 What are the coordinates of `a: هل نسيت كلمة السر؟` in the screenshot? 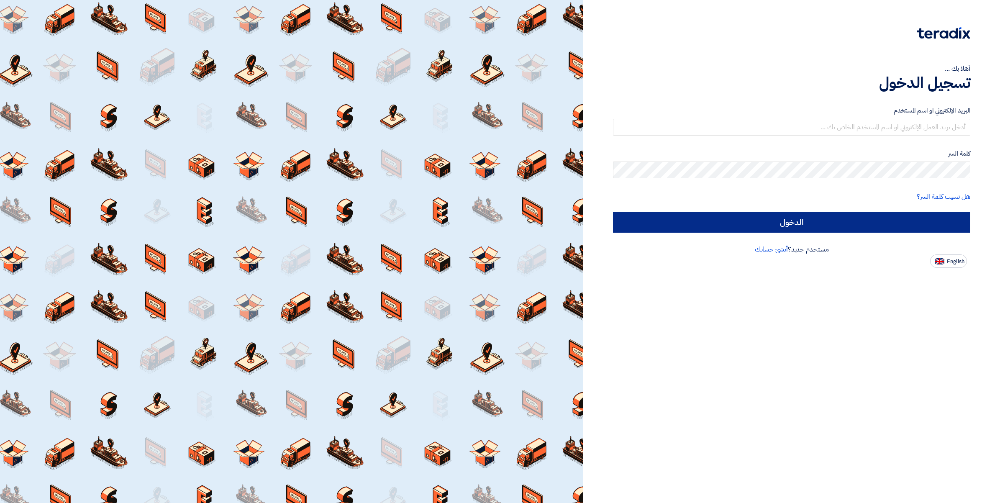 It's located at (944, 197).